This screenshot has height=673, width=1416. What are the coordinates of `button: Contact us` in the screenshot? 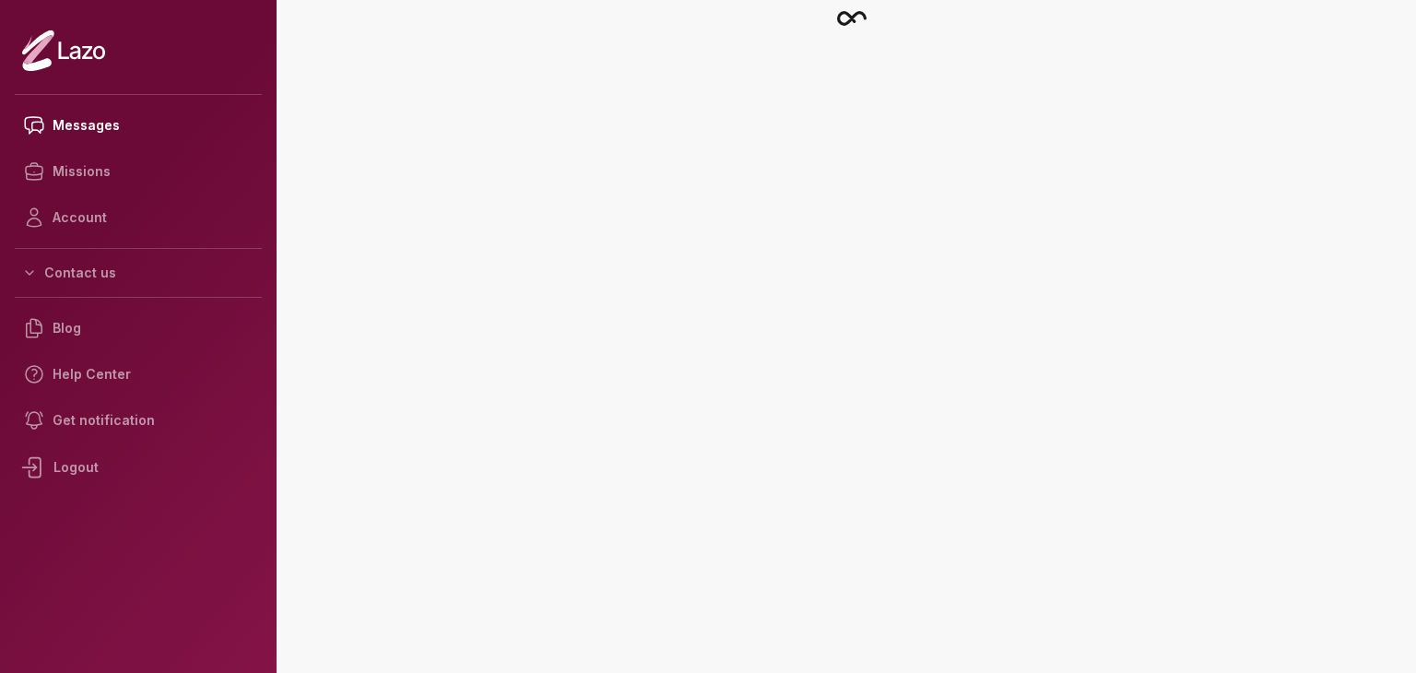 It's located at (138, 273).